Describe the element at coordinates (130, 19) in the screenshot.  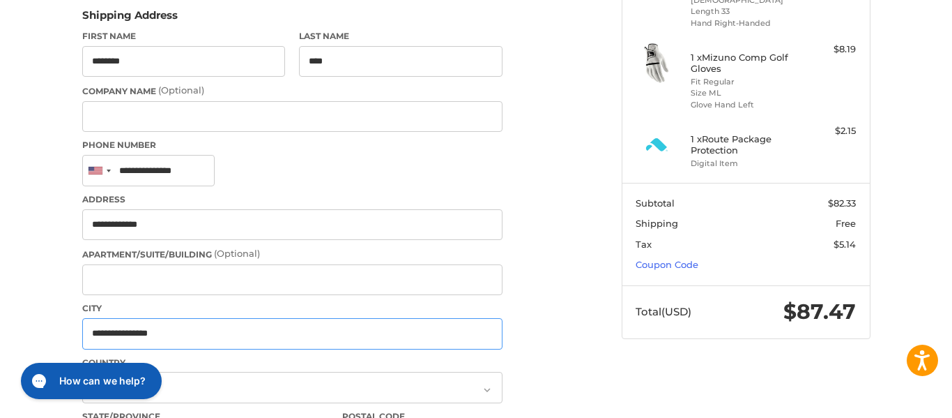
I see `legend: Shipping Address` at that location.